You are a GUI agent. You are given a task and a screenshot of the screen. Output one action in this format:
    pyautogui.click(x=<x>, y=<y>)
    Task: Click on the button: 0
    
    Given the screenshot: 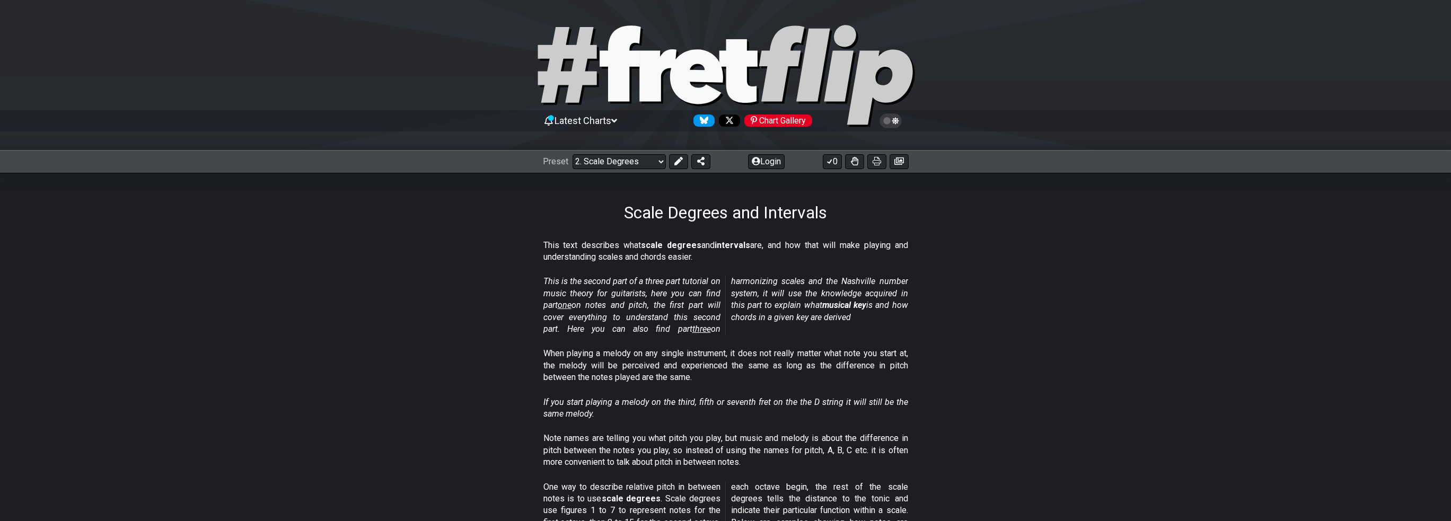 What is the action you would take?
    pyautogui.click(x=833, y=162)
    